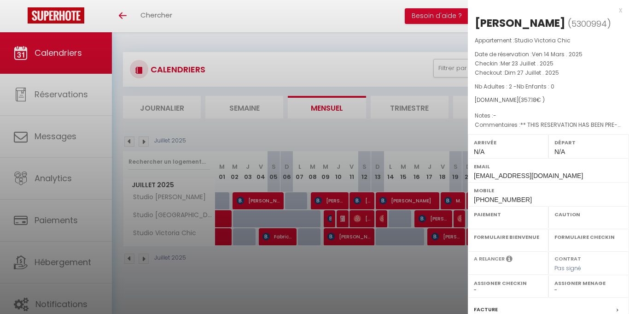  Describe the element at coordinates (568, 268) in the screenshot. I see `span: Pas signé` at that location.